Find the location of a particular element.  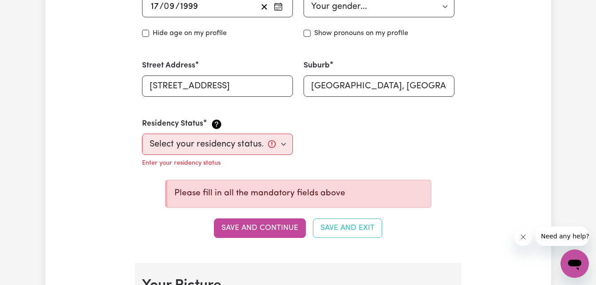

button: Save and Exit is located at coordinates (348, 228).